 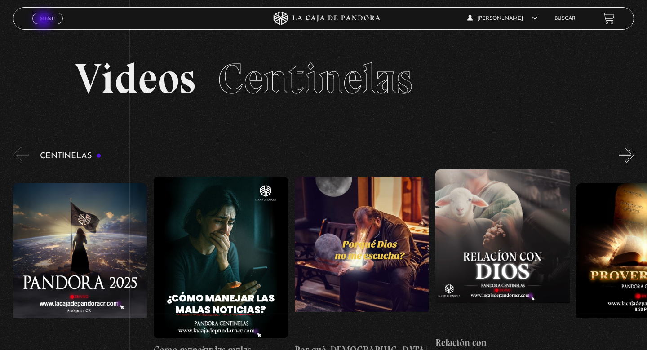 I want to click on a: View your shopping cart, so click(x=608, y=18).